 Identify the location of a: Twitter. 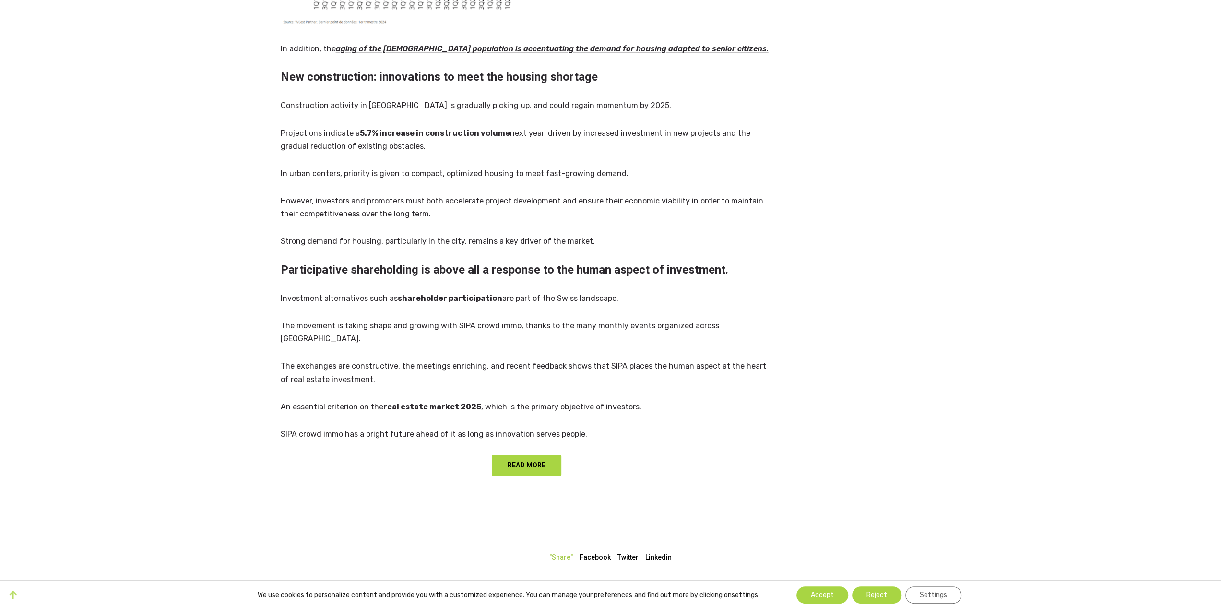
(628, 557).